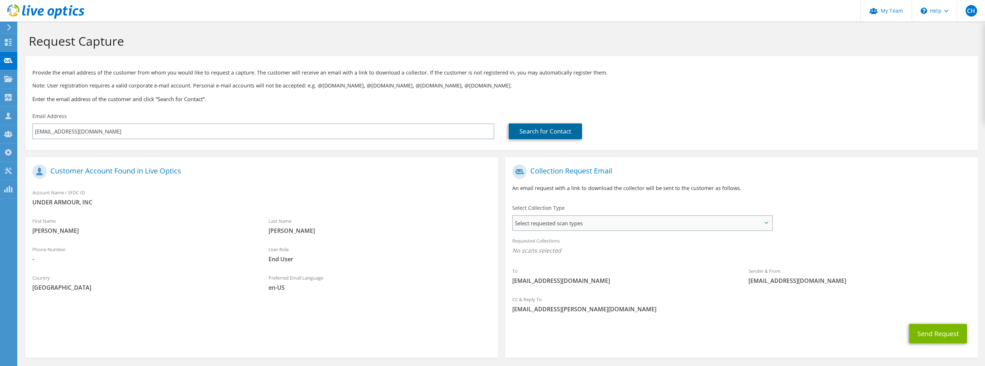  Describe the element at coordinates (143, 282) in the screenshot. I see `div: Country` at that location.